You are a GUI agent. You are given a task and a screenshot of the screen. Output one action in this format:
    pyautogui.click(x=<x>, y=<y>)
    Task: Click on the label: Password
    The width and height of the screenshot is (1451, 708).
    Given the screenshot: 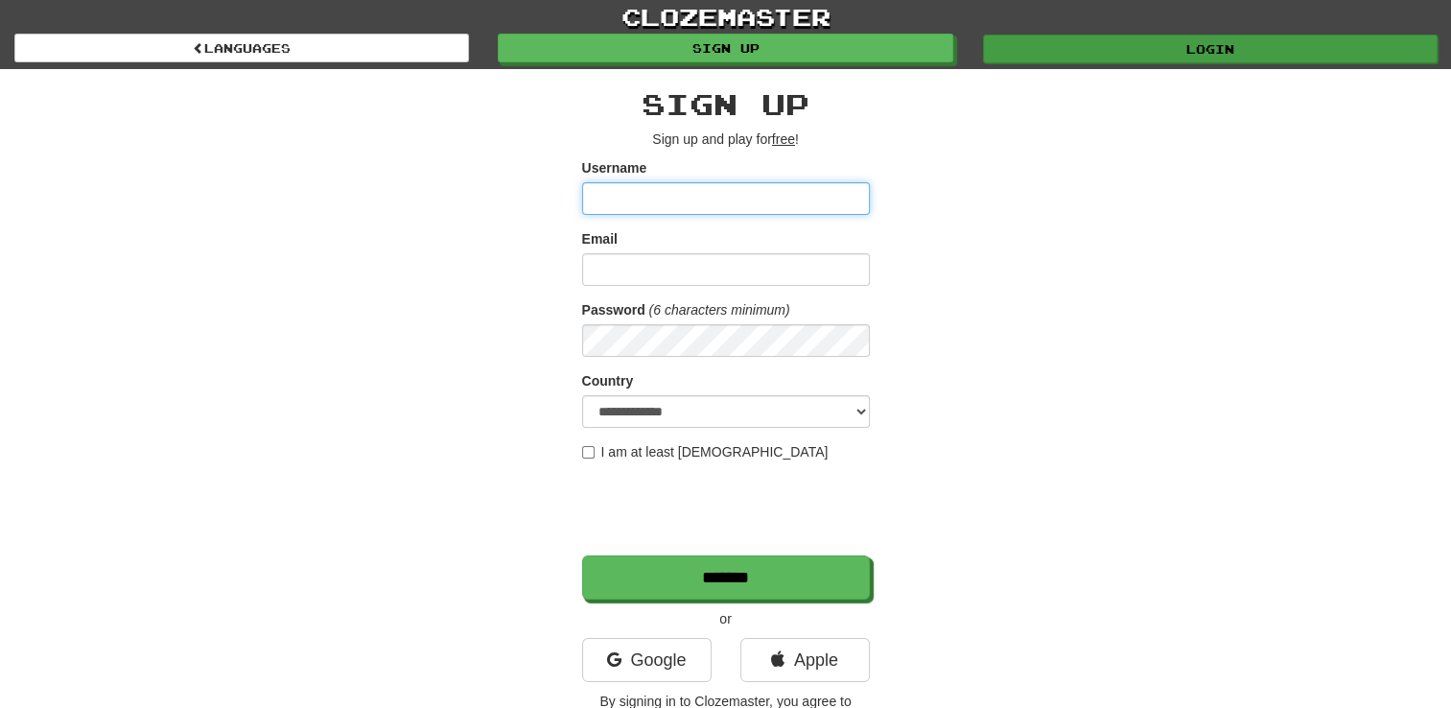 What is the action you would take?
    pyautogui.click(x=614, y=310)
    